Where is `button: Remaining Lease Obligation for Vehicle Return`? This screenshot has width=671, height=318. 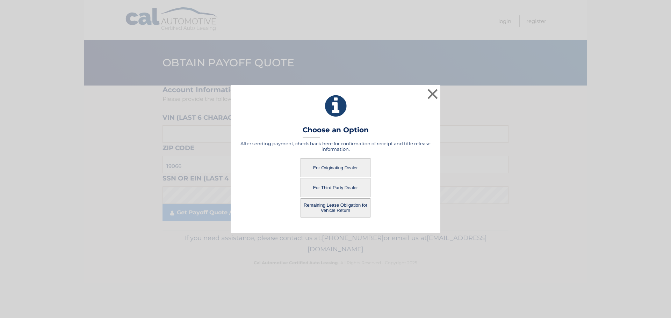 button: Remaining Lease Obligation for Vehicle Return is located at coordinates (335, 208).